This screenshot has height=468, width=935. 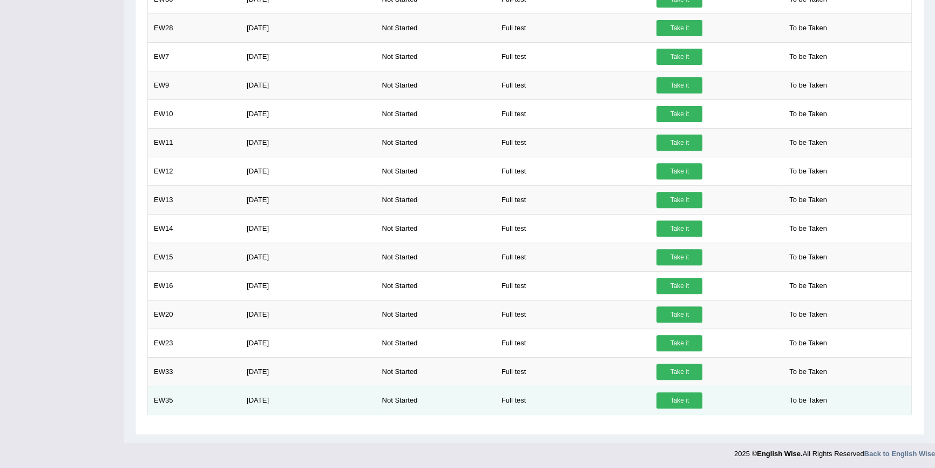 What do you see at coordinates (194, 142) in the screenshot?
I see `td: EW11` at bounding box center [194, 142].